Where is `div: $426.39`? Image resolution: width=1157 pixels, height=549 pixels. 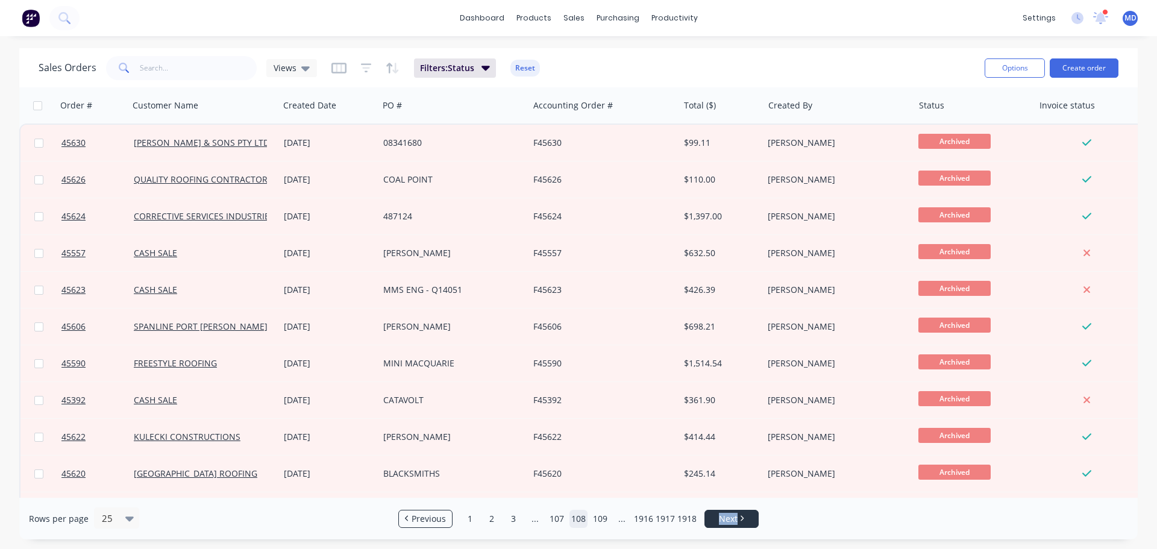 div: $426.39 is located at coordinates (719, 290).